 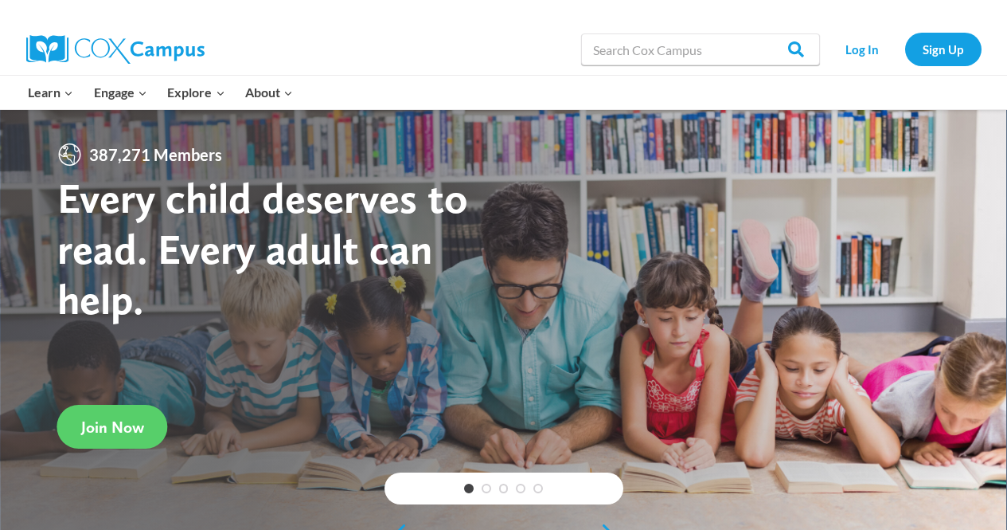 I want to click on span: About, so click(x=269, y=92).